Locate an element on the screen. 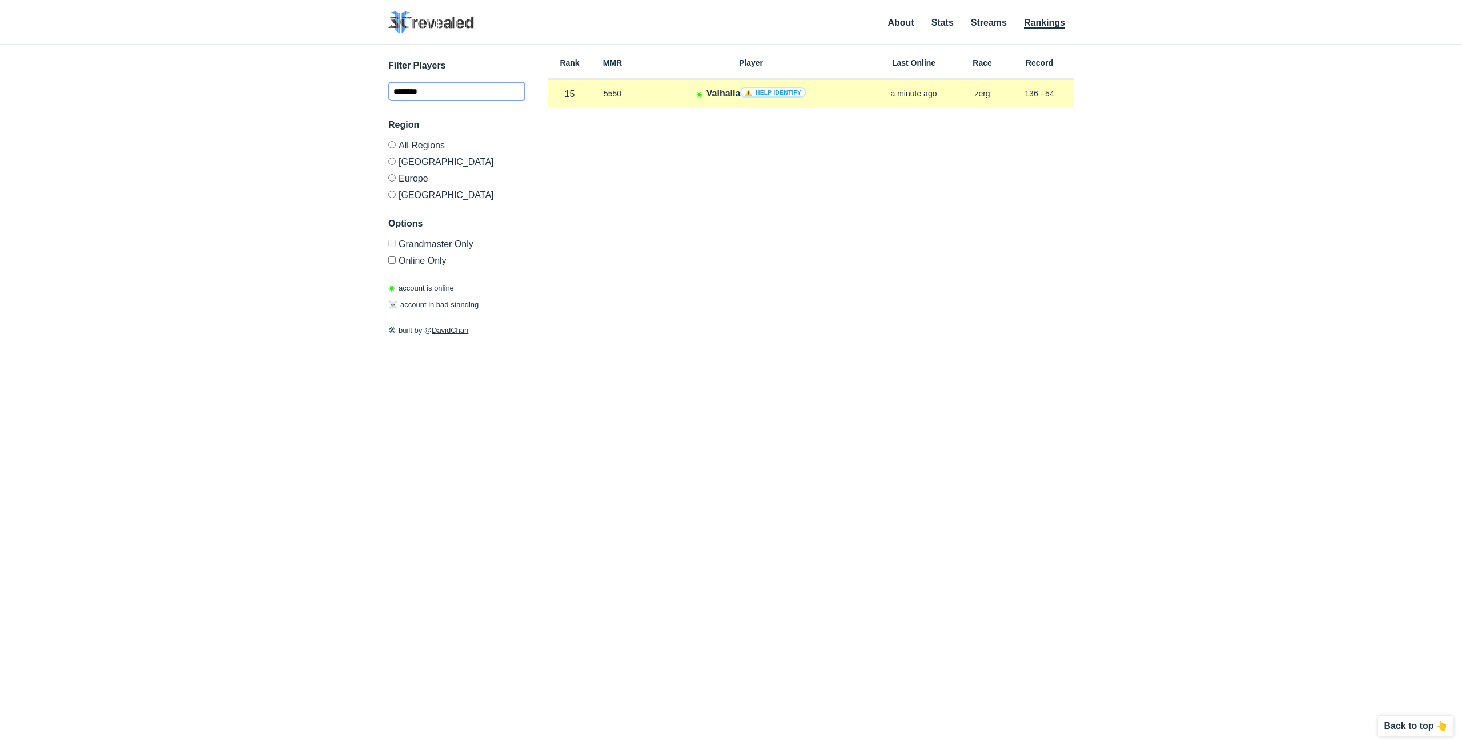  a: ⚠️ Help identify is located at coordinates (773, 93).